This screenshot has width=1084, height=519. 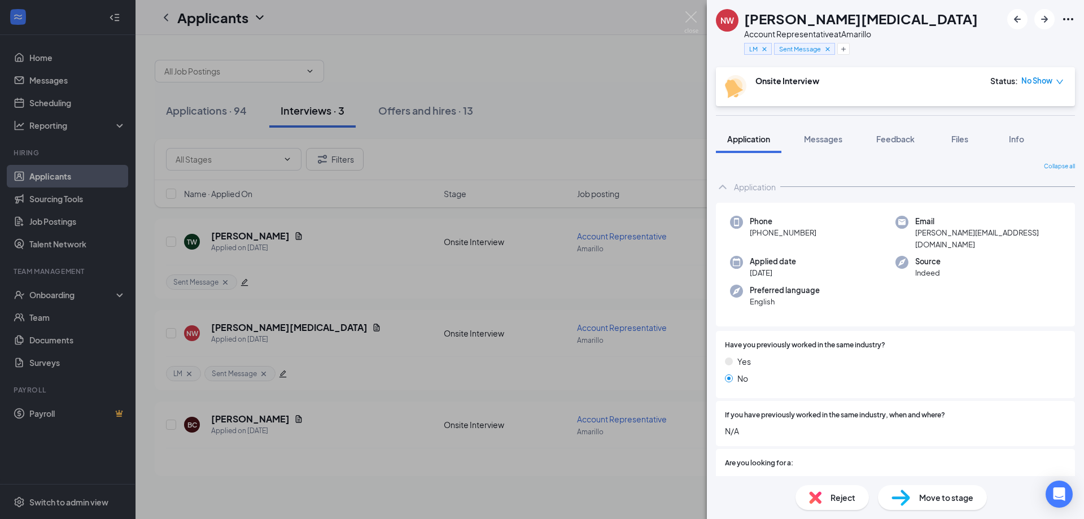 I want to click on div: Status :, so click(x=1004, y=81).